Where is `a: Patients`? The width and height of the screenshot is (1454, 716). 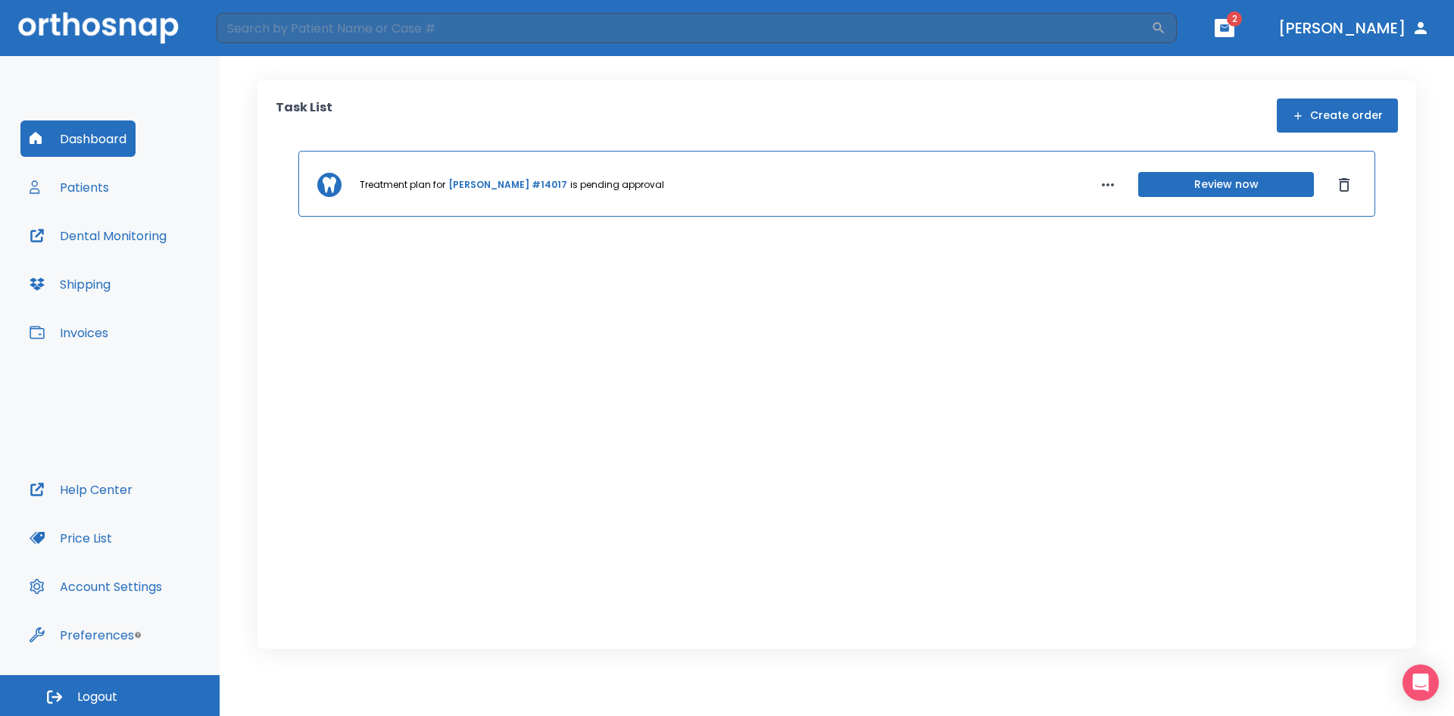
a: Patients is located at coordinates (69, 187).